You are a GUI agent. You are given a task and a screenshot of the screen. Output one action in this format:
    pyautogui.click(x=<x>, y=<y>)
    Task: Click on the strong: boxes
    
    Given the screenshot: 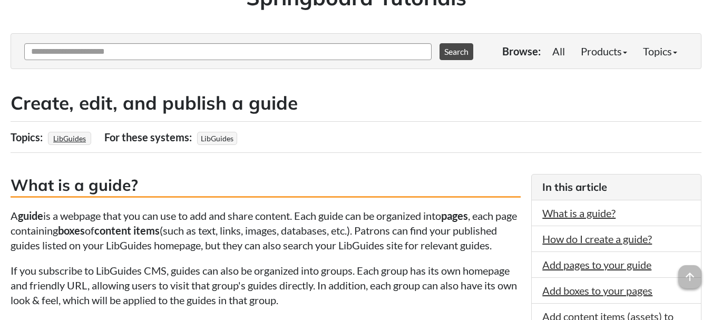 What is the action you would take?
    pyautogui.click(x=71, y=230)
    